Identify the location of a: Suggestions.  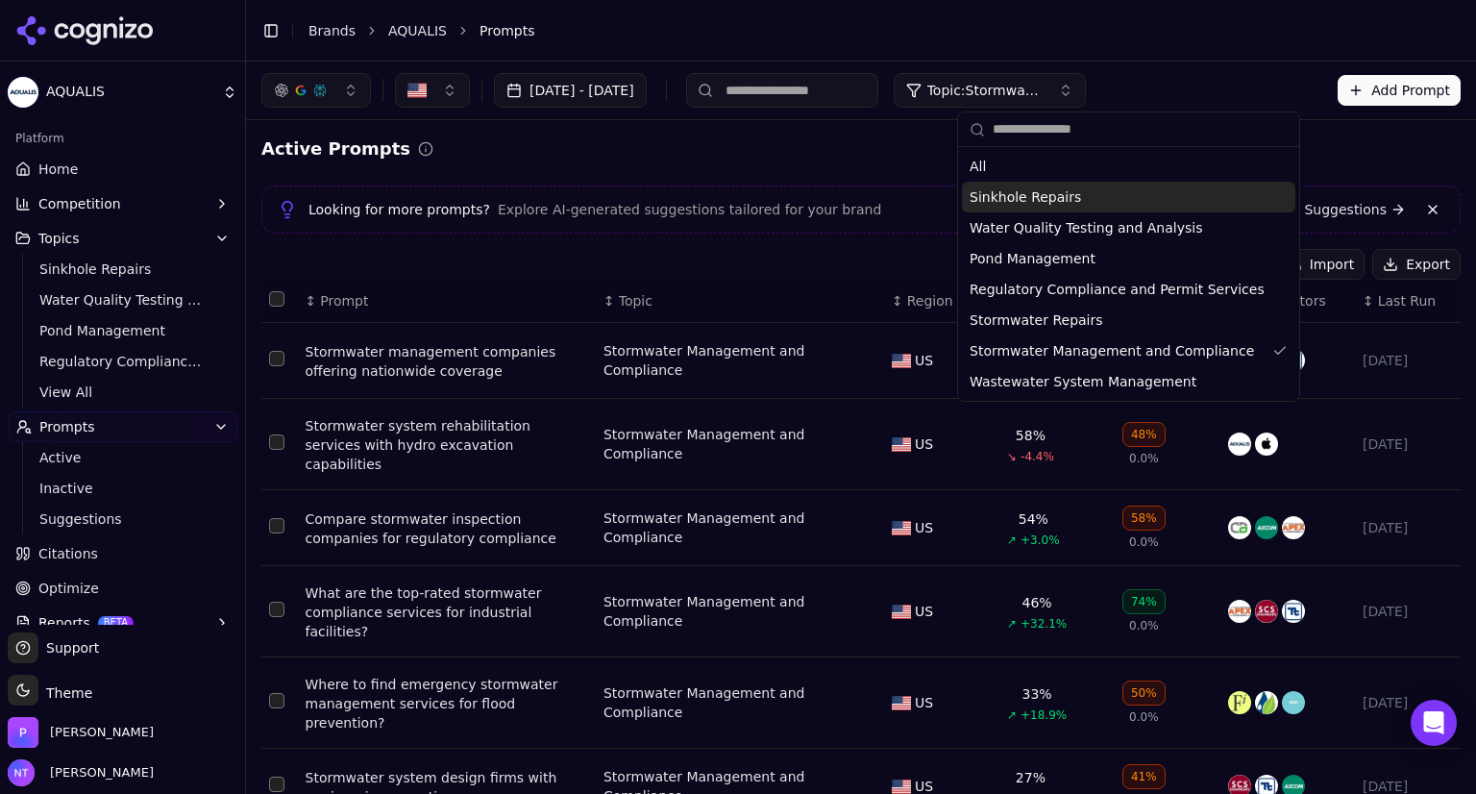
(123, 519).